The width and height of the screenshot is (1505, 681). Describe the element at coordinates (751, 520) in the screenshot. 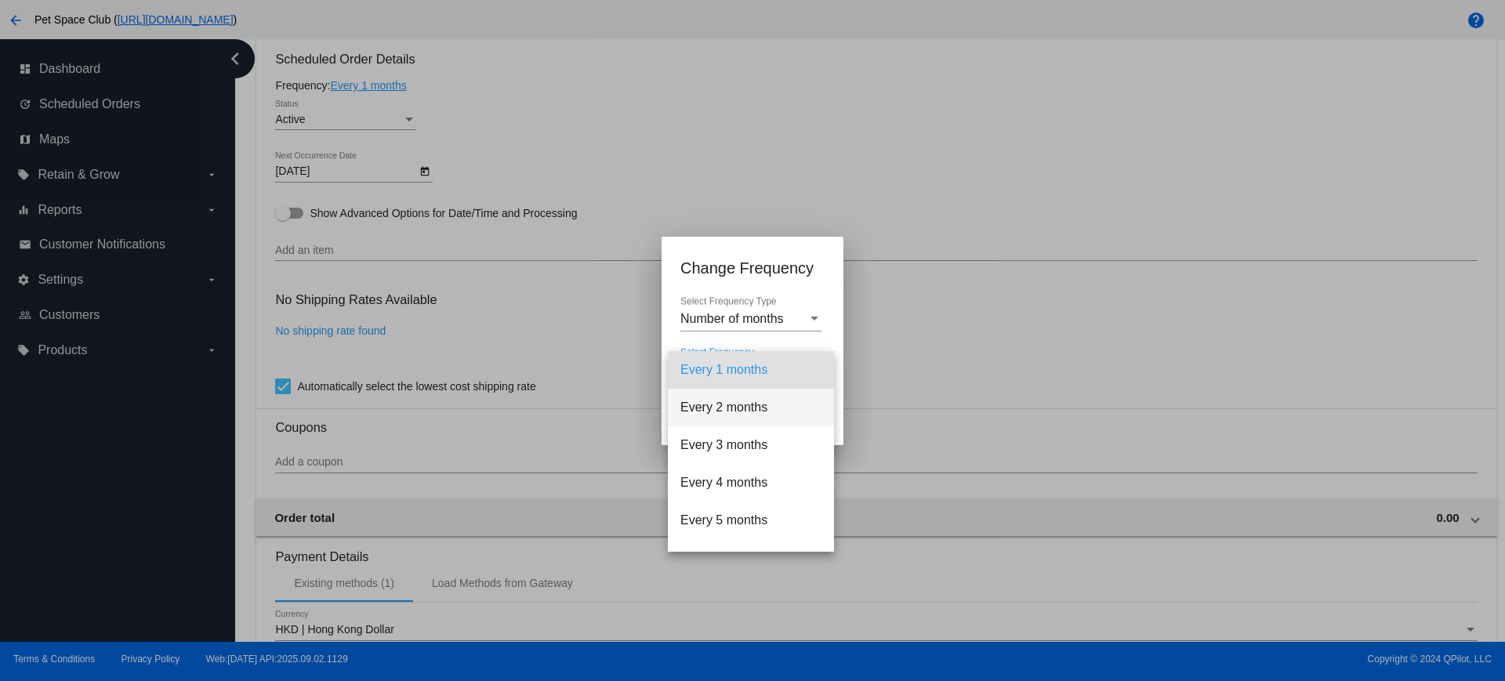

I see `span: Every 5 months` at that location.